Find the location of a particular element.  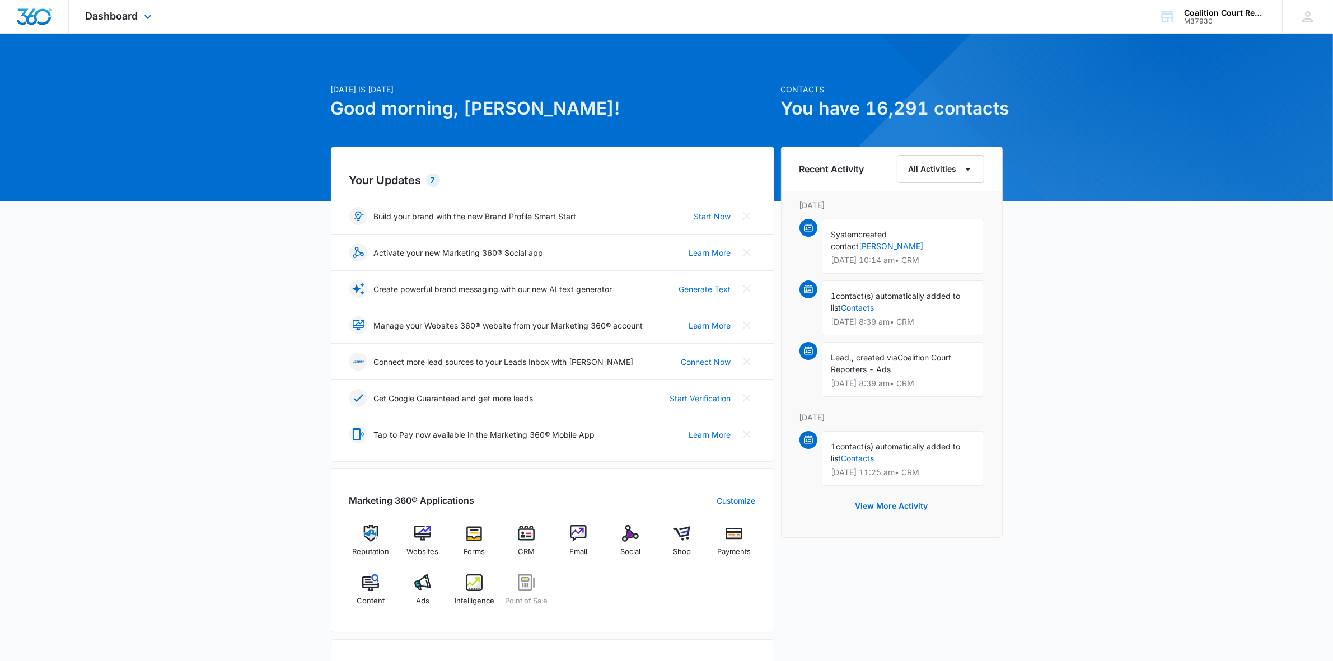

p: Get Google Guaranteed and get more leads is located at coordinates (453, 398).